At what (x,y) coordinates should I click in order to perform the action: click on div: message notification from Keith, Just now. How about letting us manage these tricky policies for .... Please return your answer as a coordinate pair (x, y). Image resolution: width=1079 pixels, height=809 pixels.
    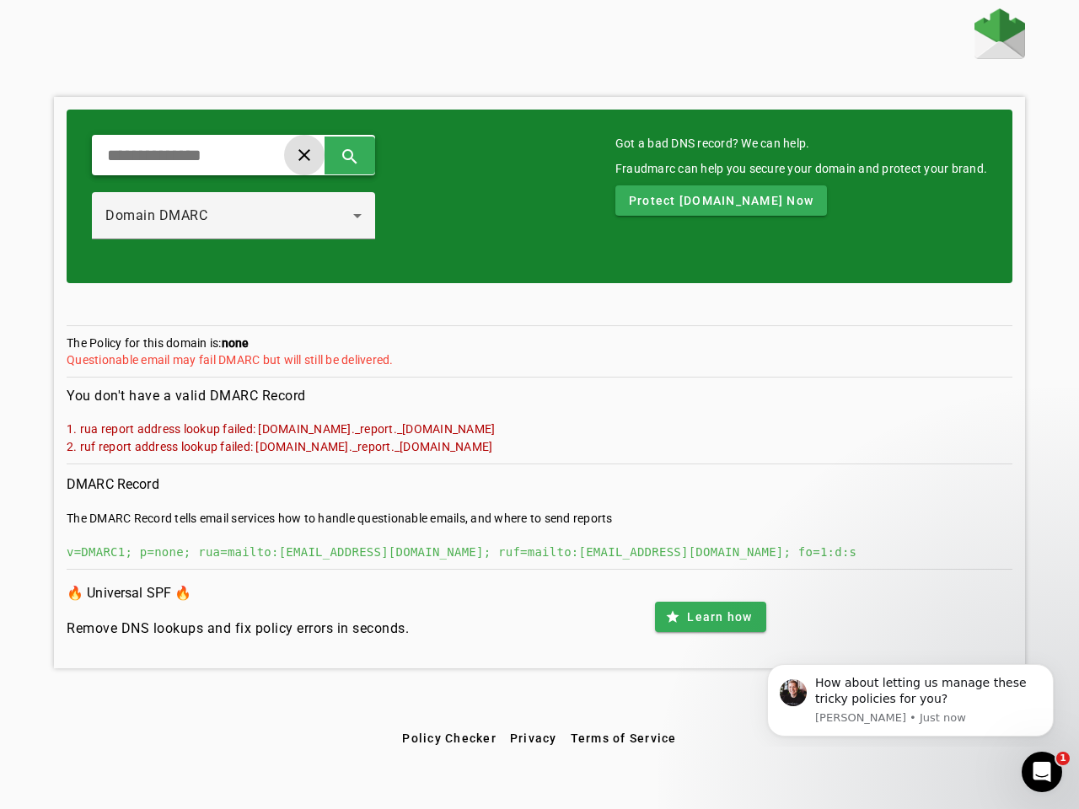
    Looking at the image, I should click on (169, 51).